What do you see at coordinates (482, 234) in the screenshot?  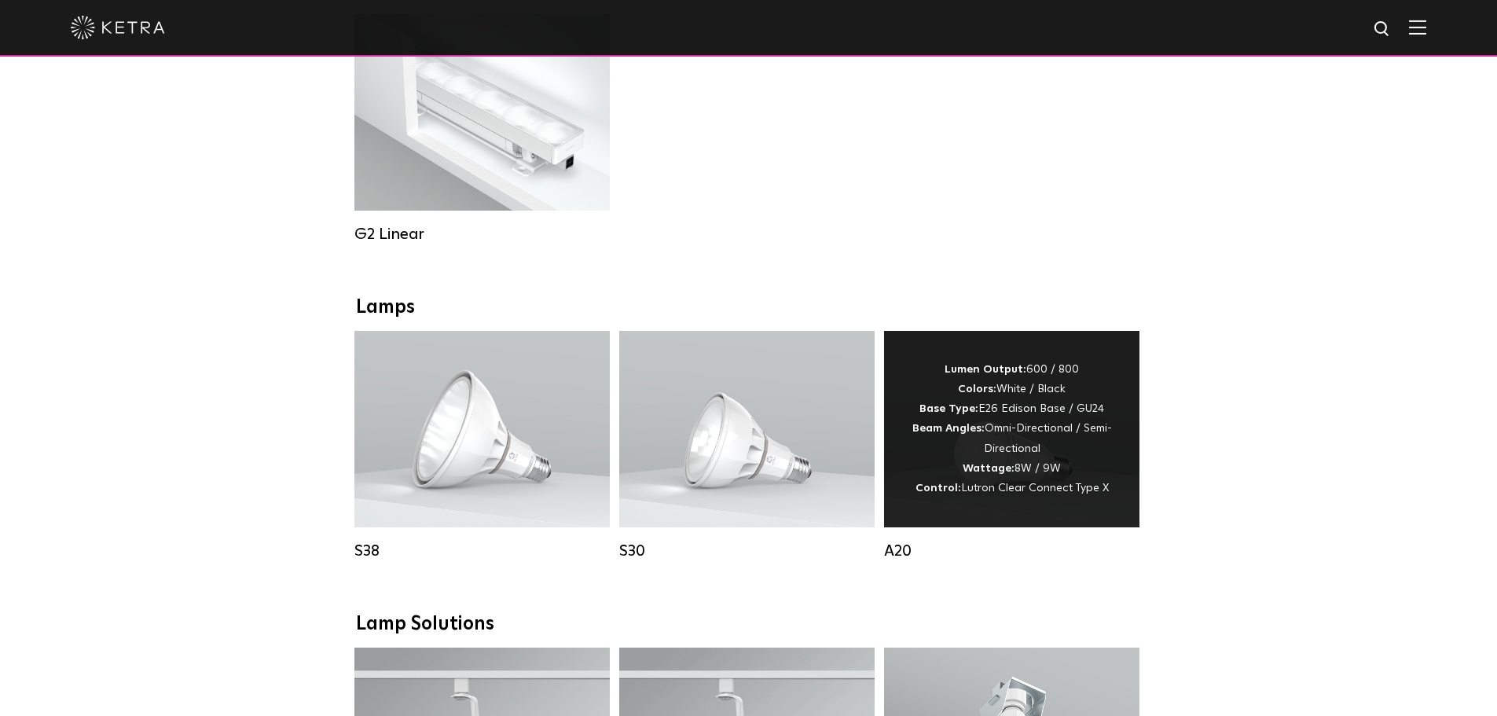 I see `div: G2 Linear` at bounding box center [482, 234].